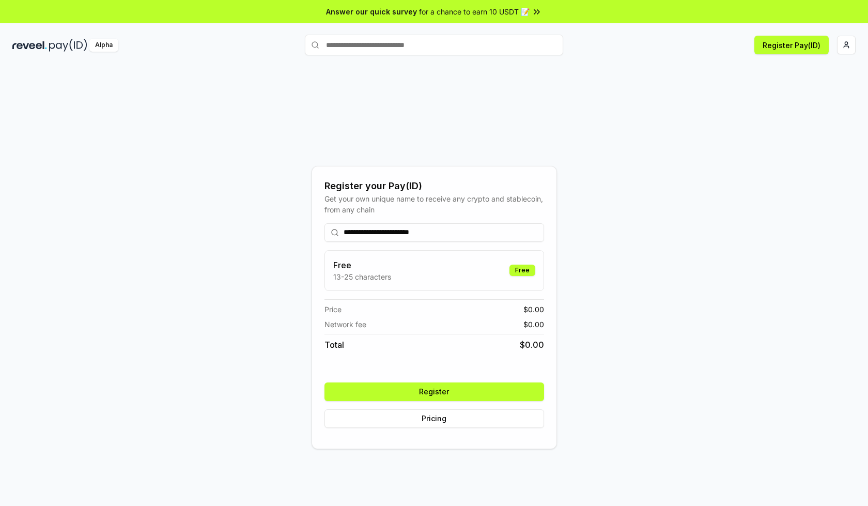 The image size is (868, 506). I want to click on button: Register Pay(ID), so click(792, 45).